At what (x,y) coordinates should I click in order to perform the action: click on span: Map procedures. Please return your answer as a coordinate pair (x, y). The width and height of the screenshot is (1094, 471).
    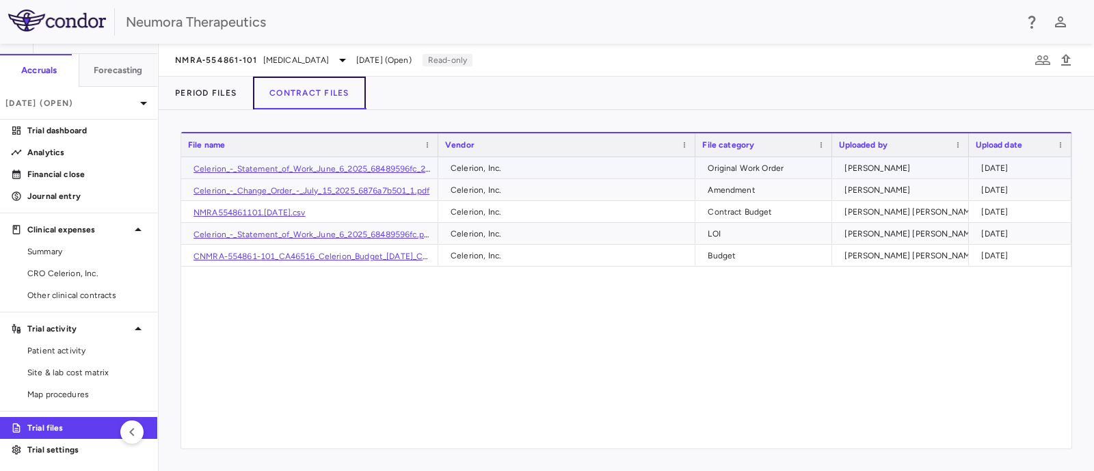
    Looking at the image, I should click on (87, 394).